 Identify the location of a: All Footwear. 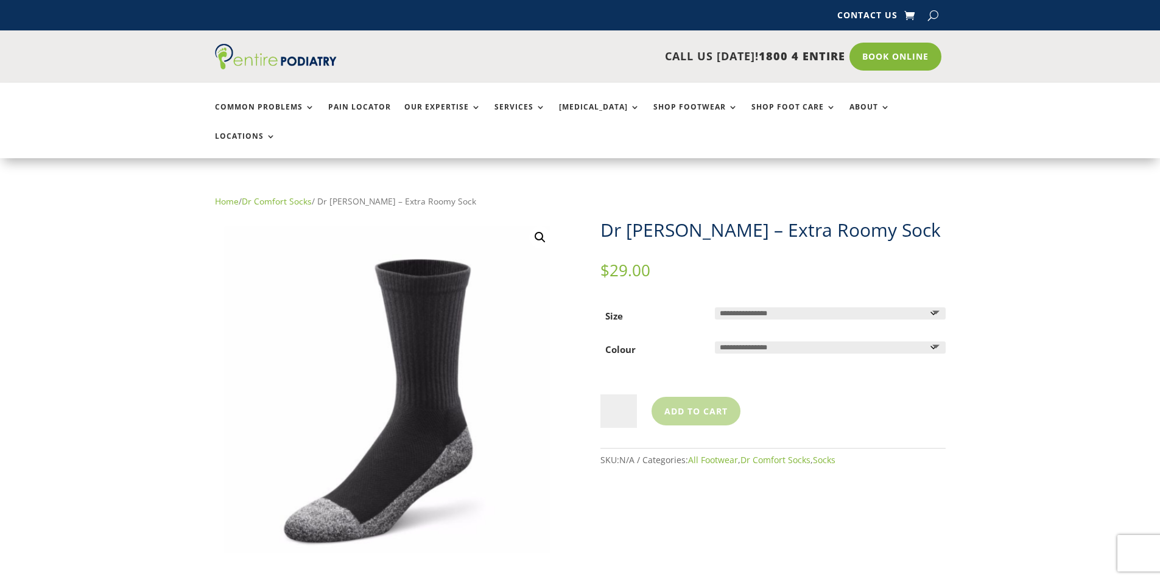
(713, 460).